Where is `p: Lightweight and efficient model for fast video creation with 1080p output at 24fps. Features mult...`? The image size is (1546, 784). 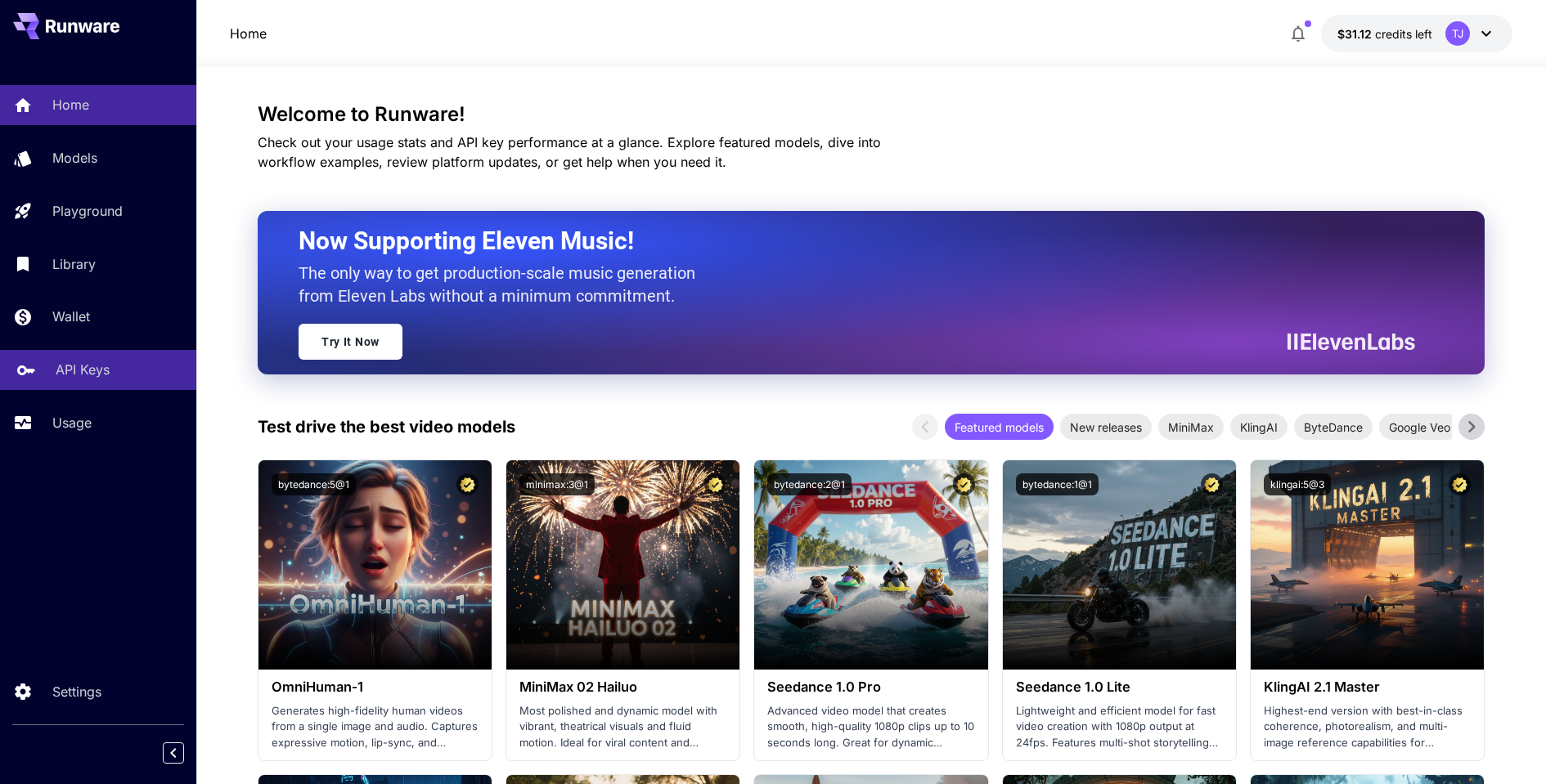 p: Lightweight and efficient model for fast video creation with 1080p output at 24fps. Features mult... is located at coordinates (1119, 727).